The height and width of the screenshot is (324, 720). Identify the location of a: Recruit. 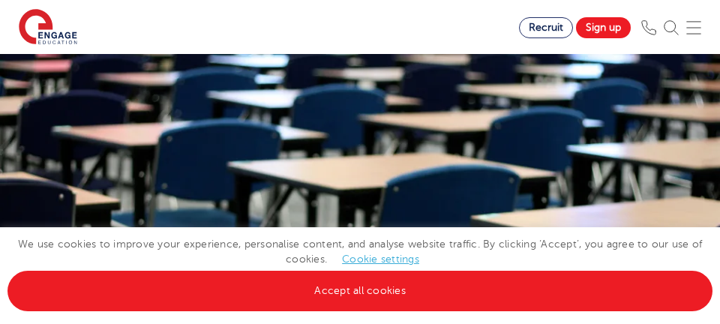
(546, 28).